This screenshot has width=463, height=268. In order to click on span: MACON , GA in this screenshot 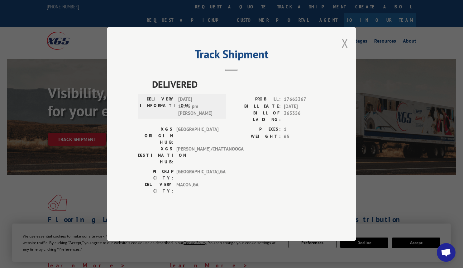, I will do `click(197, 188)`.